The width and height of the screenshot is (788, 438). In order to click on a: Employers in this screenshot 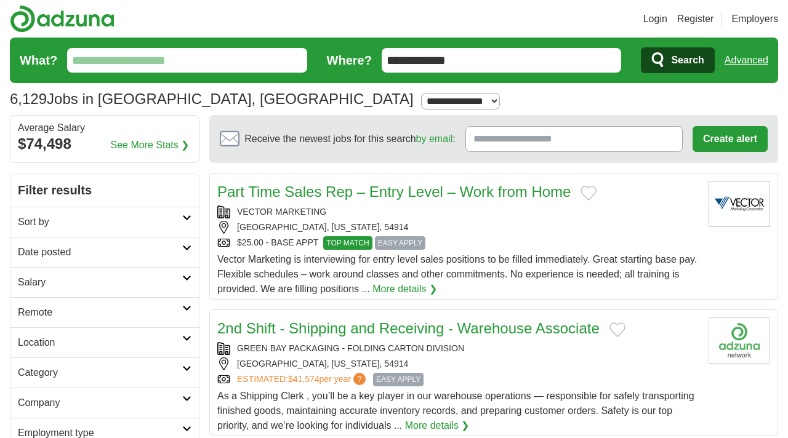, I will do `click(754, 19)`.